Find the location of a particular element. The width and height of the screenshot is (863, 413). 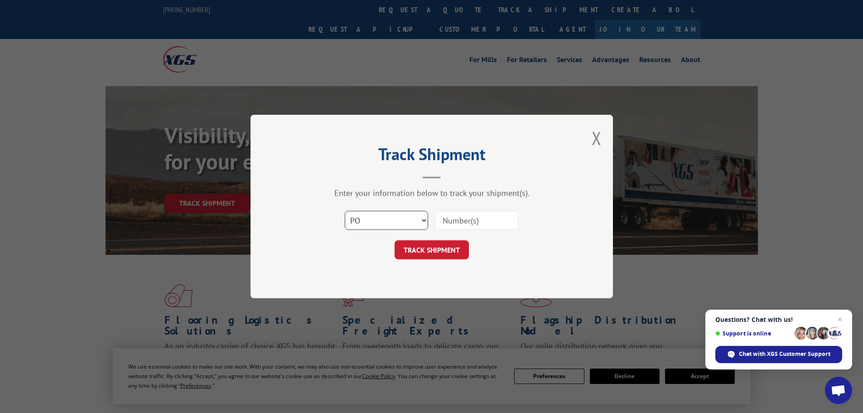

span: Support is online is located at coordinates (753, 333).